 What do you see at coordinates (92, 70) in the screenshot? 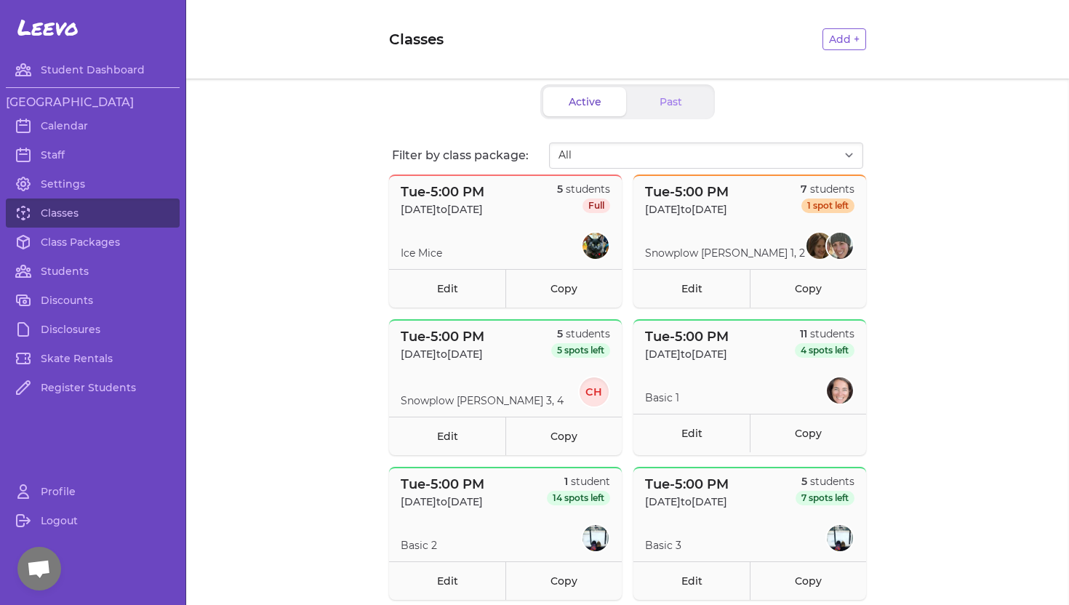
I see `a: Student Dashboard` at bounding box center [92, 70].